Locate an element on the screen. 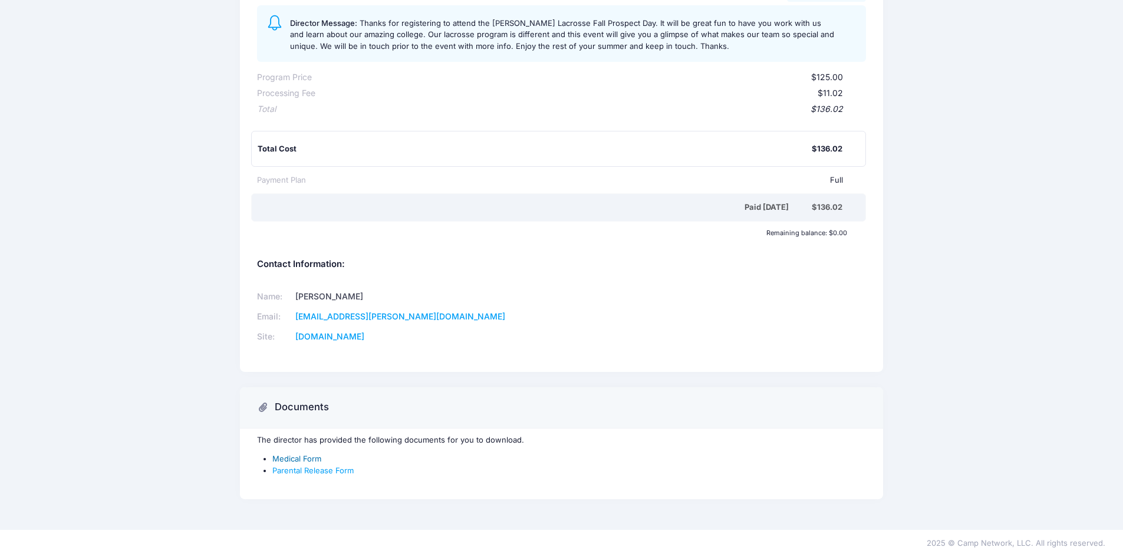  td: Email: is located at coordinates (274, 317).